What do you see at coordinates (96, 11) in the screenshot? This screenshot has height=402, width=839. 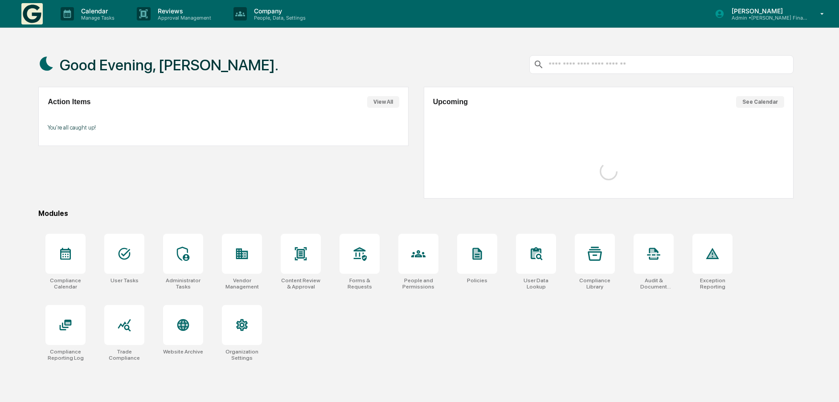 I see `p: Calendar` at bounding box center [96, 11].